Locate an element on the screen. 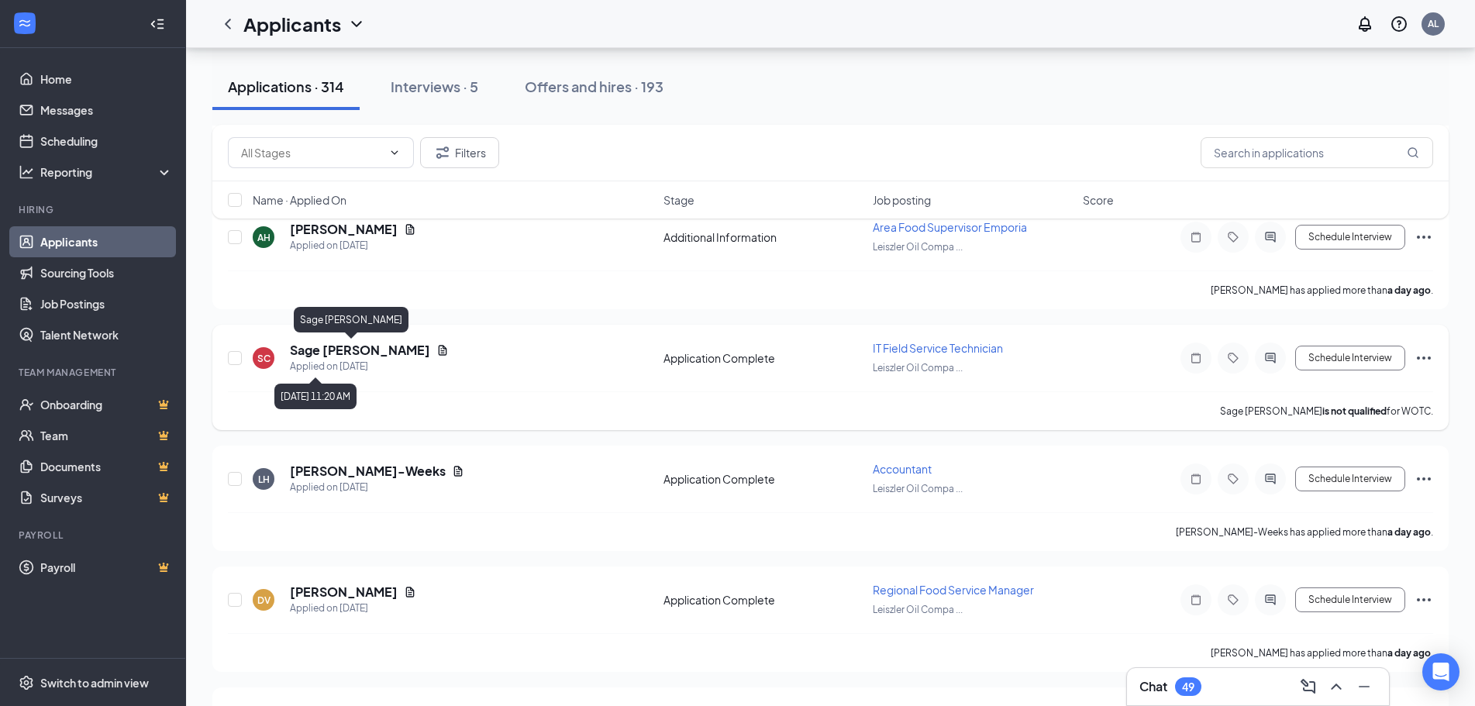 The width and height of the screenshot is (1475, 706). div: 49 is located at coordinates (1188, 687).